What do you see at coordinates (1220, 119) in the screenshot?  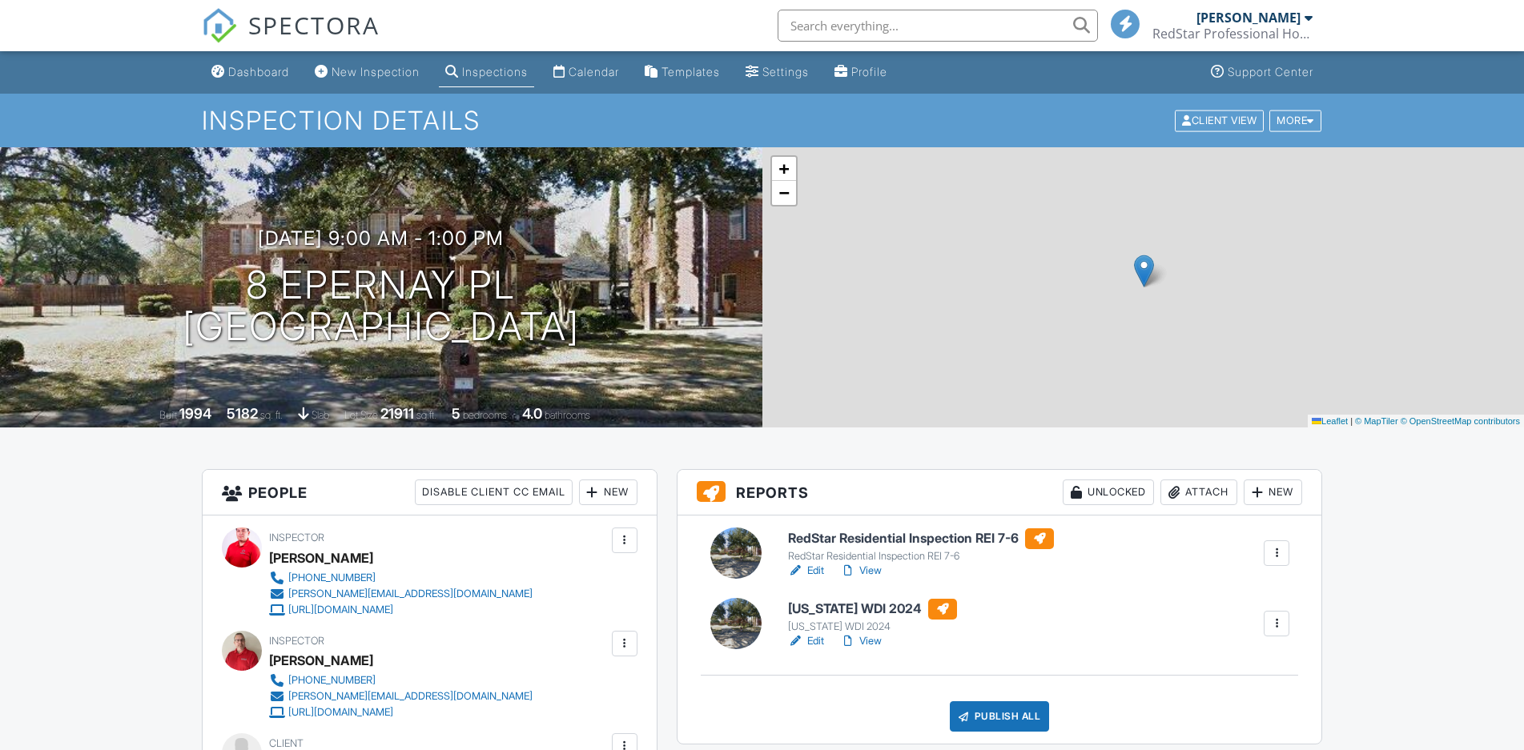 I see `a: Client View` at bounding box center [1220, 119].